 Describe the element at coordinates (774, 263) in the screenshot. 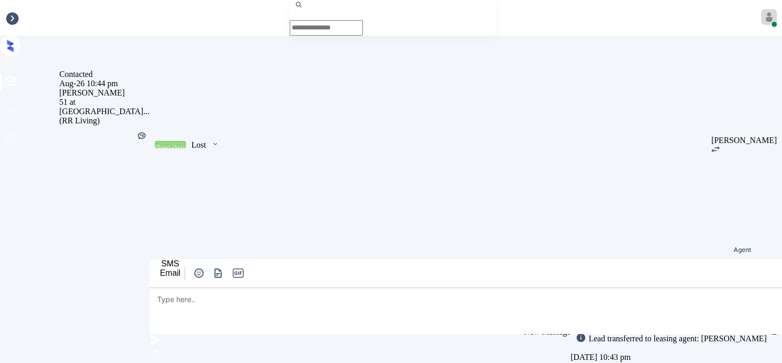

I see `div: A` at that location.